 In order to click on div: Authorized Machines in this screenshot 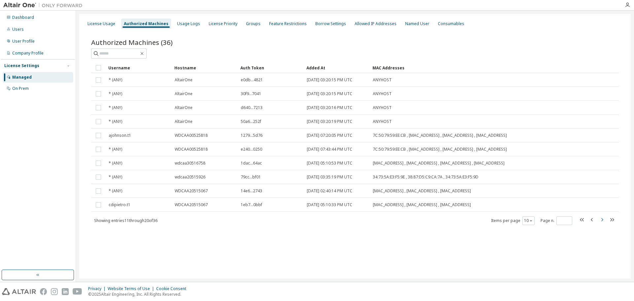, I will do `click(146, 24)`.